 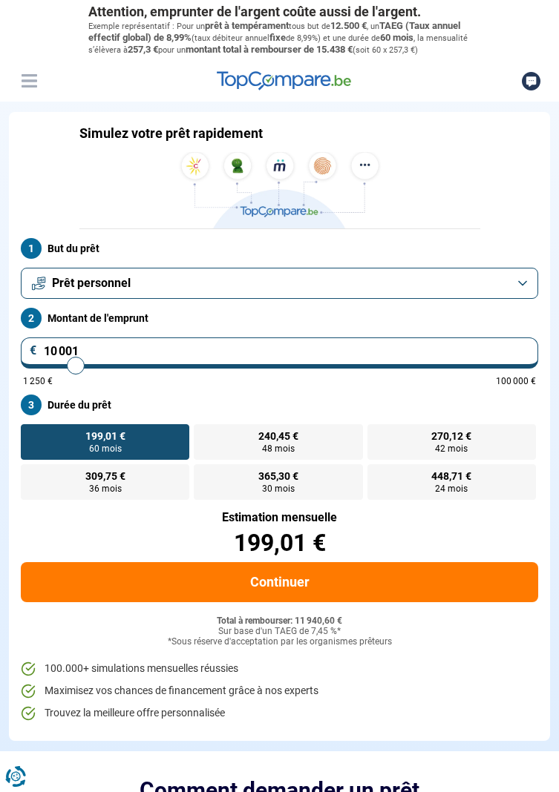 What do you see at coordinates (279, 691) in the screenshot?
I see `li: Maximisez vos chances de financement grâce à nos experts` at bounding box center [279, 691].